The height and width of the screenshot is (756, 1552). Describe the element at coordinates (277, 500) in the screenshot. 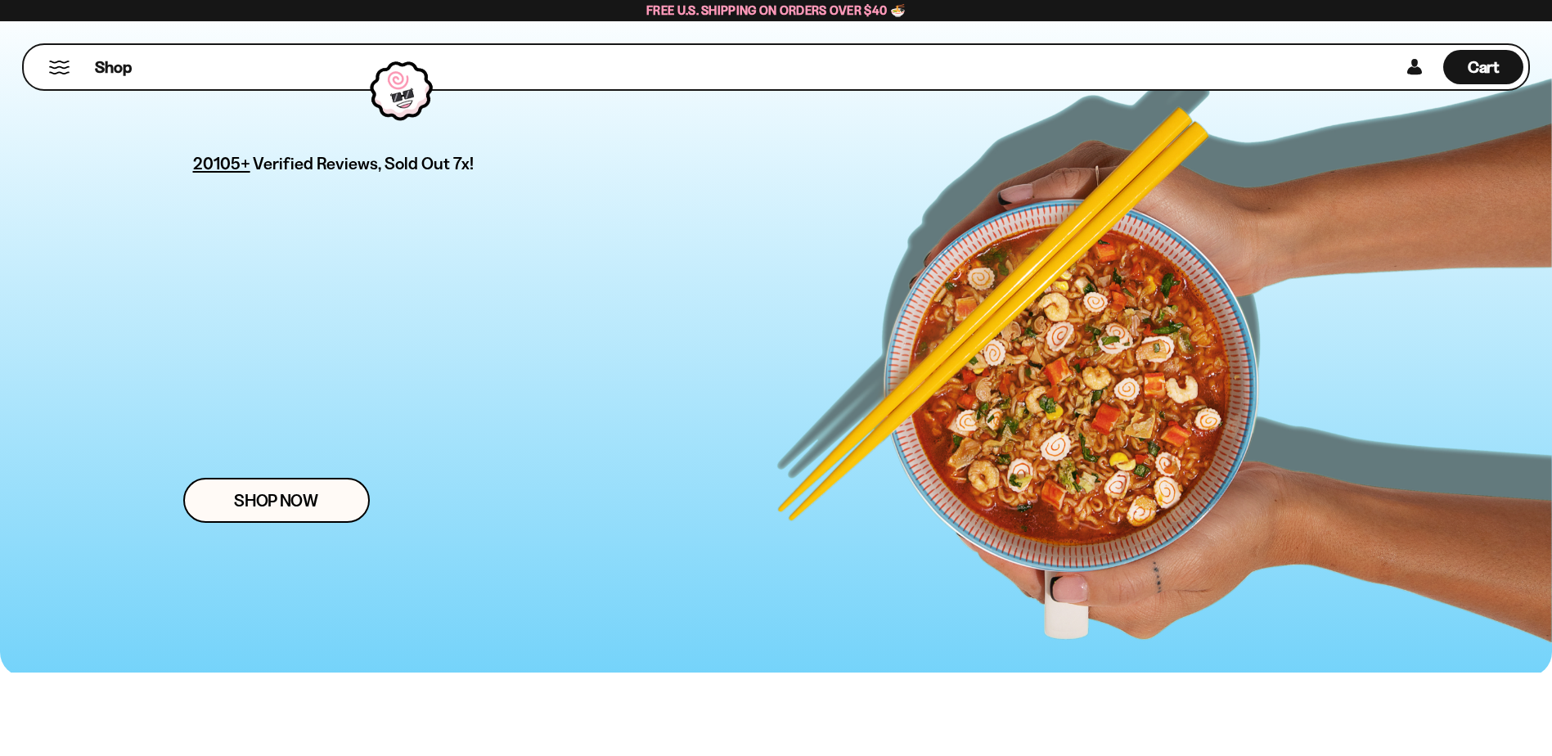

I see `a: Shop Now` at that location.